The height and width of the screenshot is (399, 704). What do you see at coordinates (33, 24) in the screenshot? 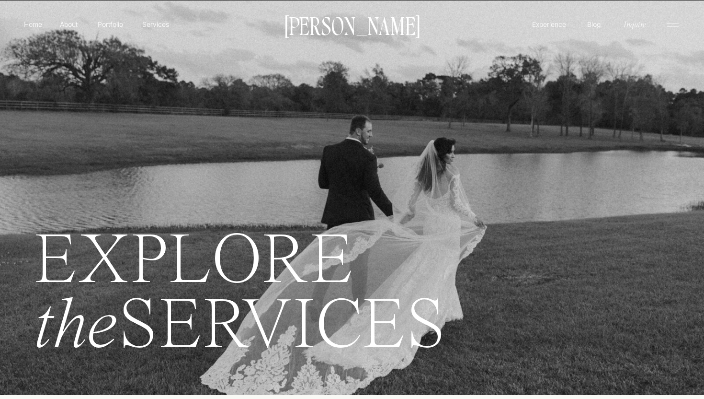
I see `p: Home` at bounding box center [33, 24].